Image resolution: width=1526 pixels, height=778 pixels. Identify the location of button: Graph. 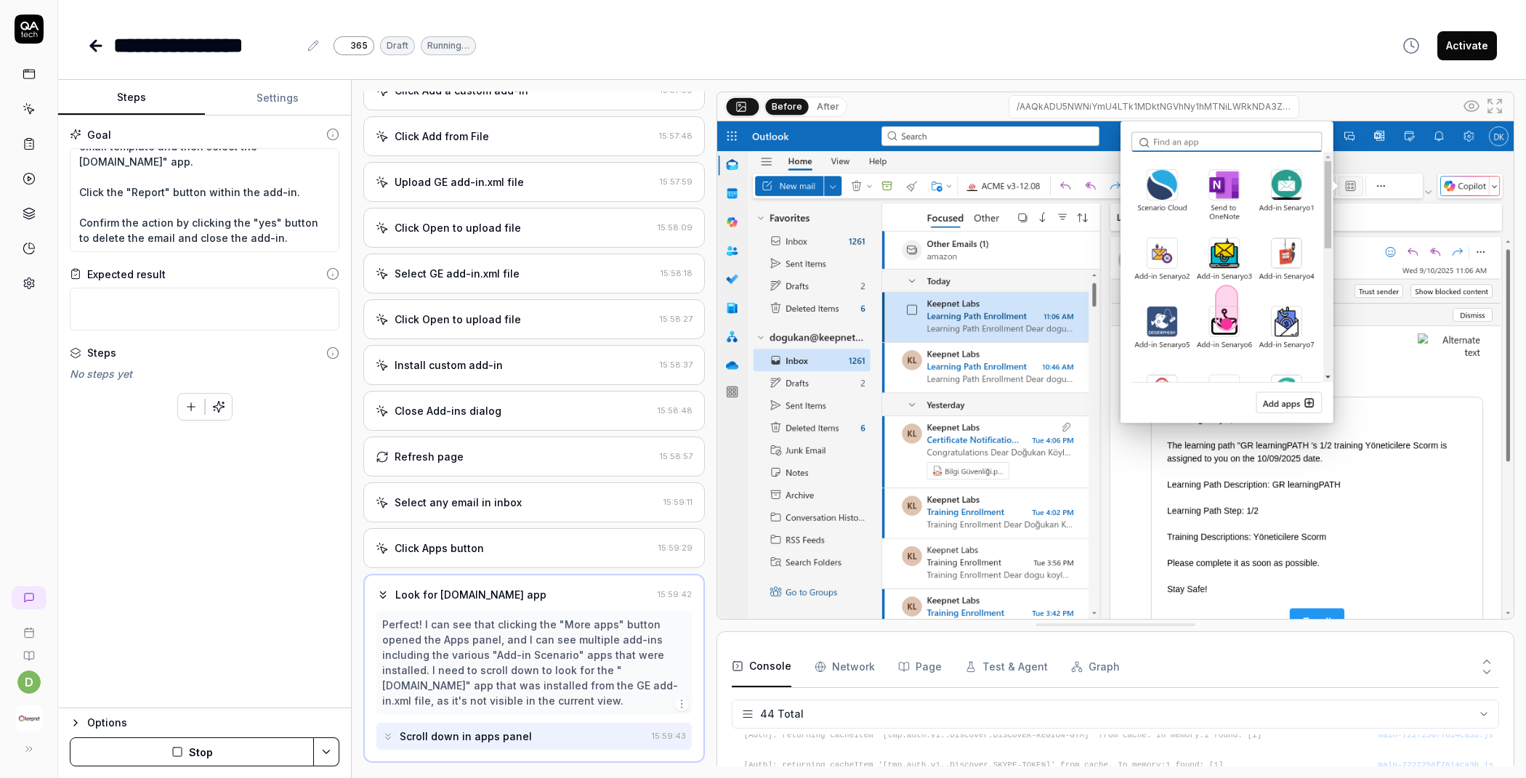
(1095, 667).